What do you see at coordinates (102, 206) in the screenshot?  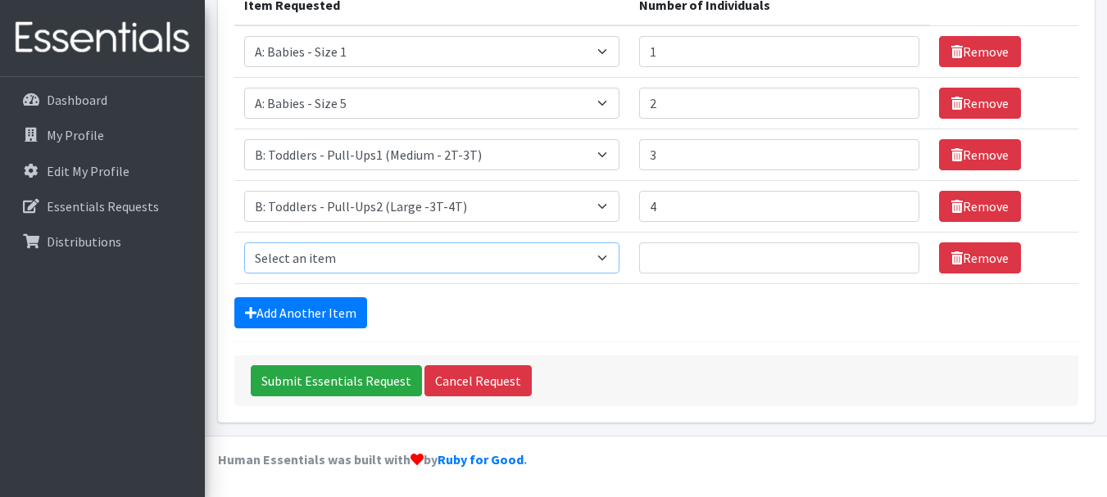 I see `p: Essentials Requests` at bounding box center [102, 206].